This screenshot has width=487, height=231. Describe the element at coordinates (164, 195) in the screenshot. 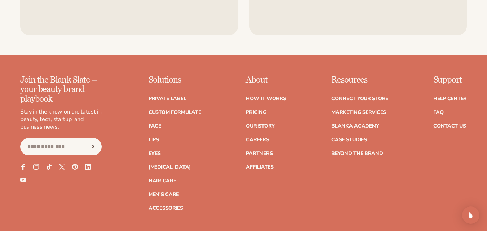

I see `a: Men's Care` at that location.